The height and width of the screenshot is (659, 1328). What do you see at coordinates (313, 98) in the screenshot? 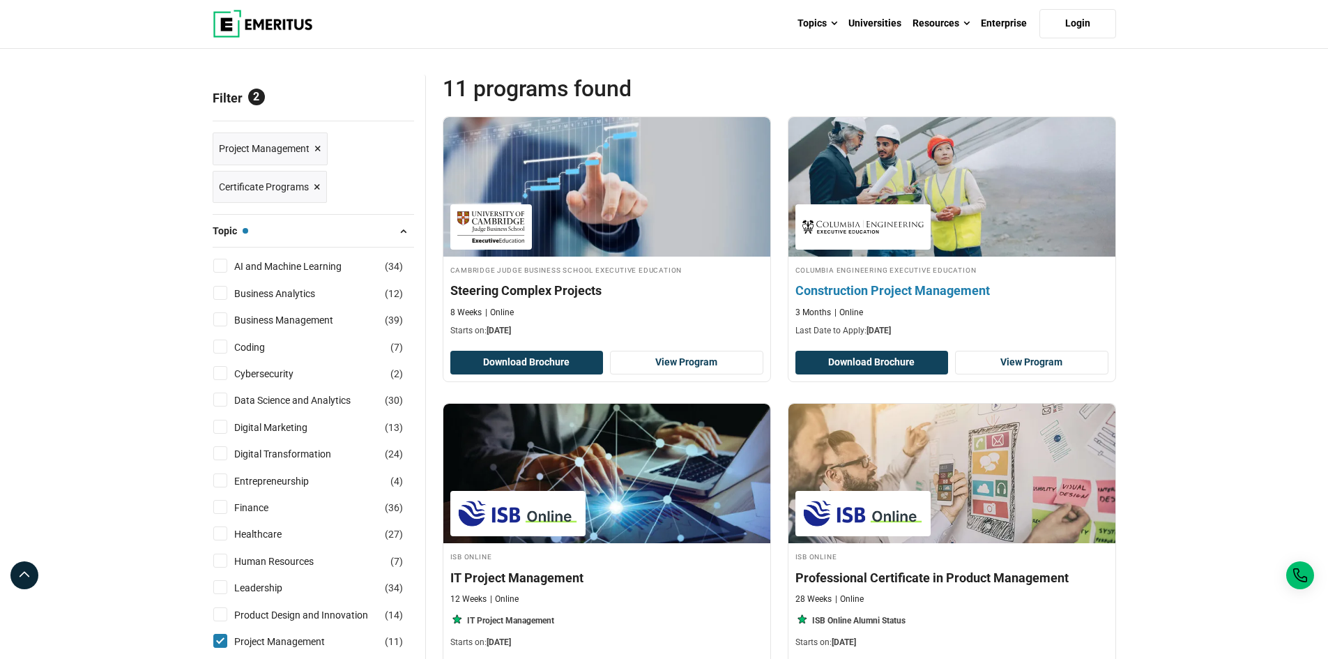
I see `p: Filter` at bounding box center [313, 98].